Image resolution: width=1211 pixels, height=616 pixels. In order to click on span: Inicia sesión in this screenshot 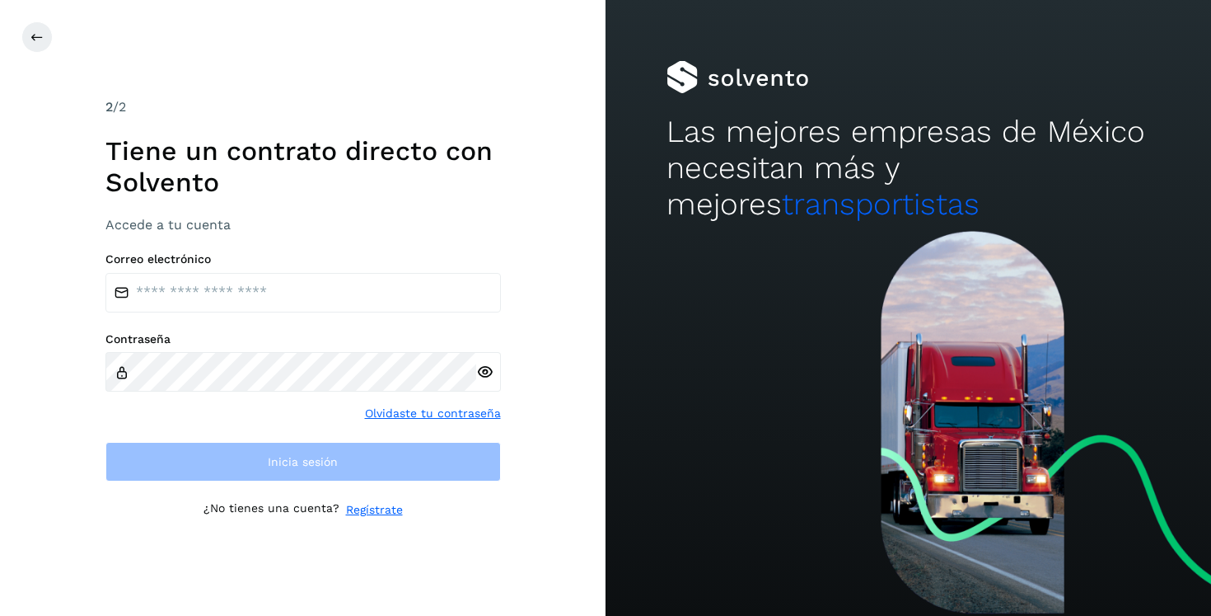, I will do `click(302, 461)`.